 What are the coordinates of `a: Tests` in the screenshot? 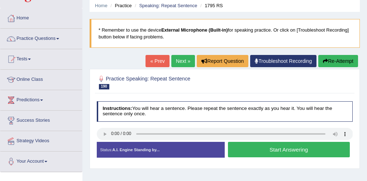 It's located at (41, 58).